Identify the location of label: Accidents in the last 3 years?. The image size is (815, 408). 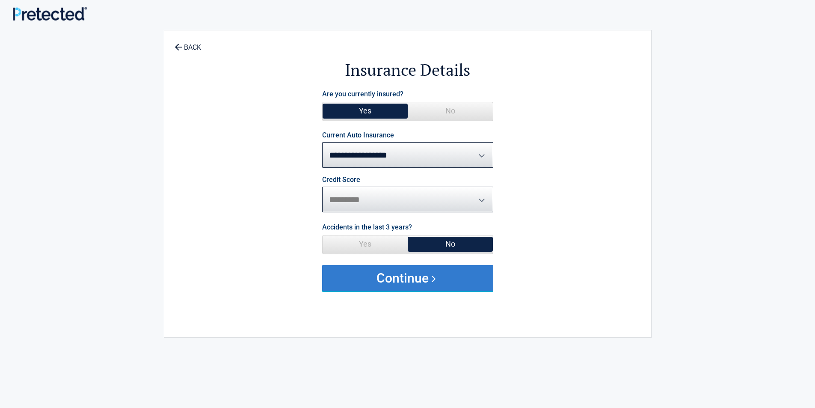
(367, 227).